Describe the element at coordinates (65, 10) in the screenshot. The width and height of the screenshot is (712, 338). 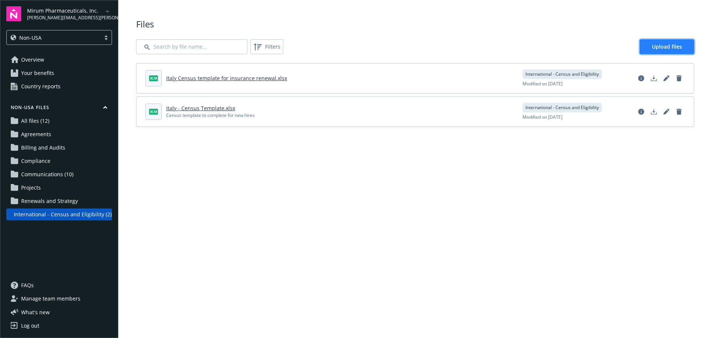
I see `span: Mirum Pharmaceuticals, Inc.` at that location.